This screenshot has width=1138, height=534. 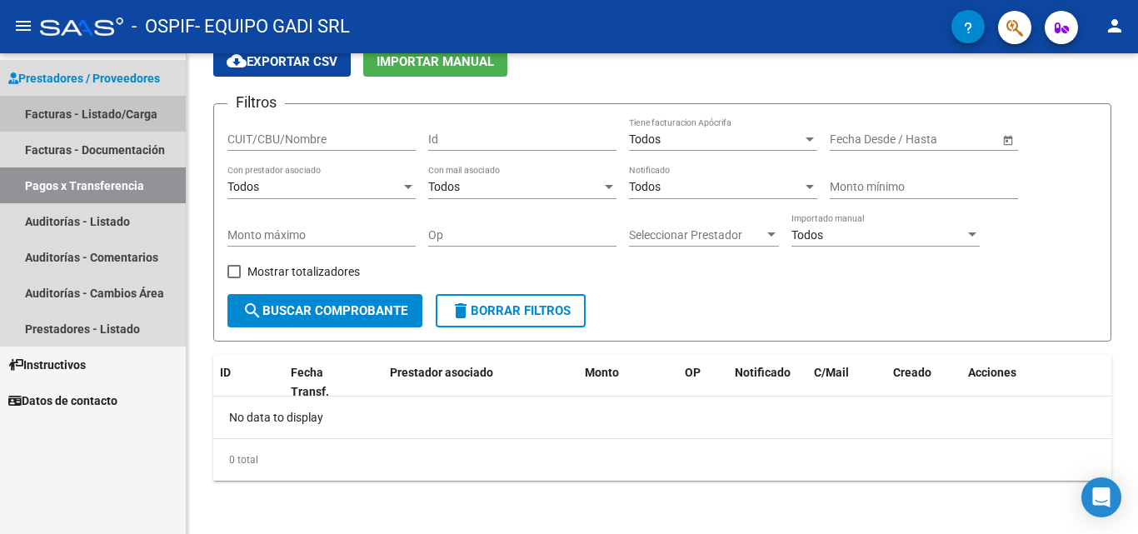 What do you see at coordinates (325, 311) in the screenshot?
I see `button: Buscar Comprobante` at bounding box center [325, 311].